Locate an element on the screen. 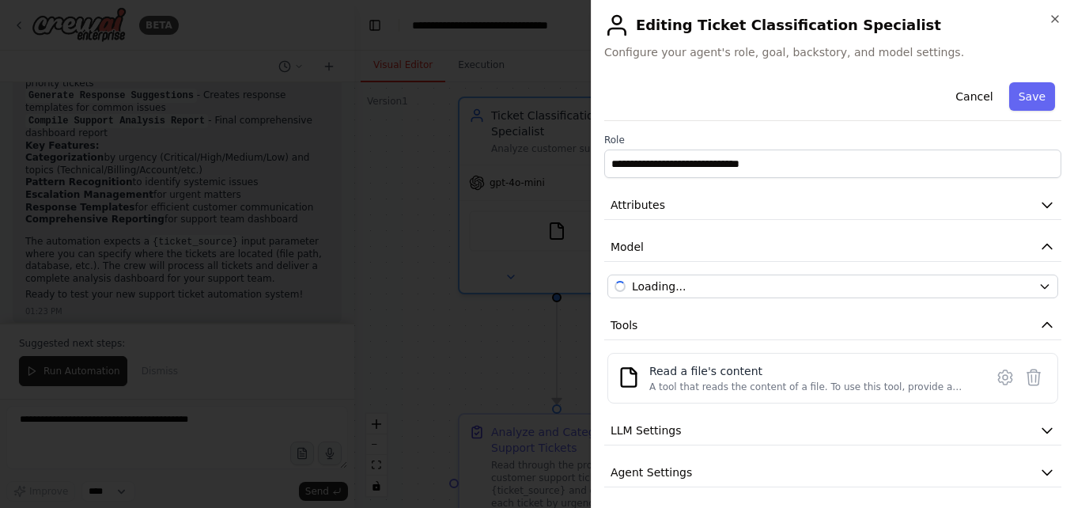  button: Configure tool is located at coordinates (1006, 377).